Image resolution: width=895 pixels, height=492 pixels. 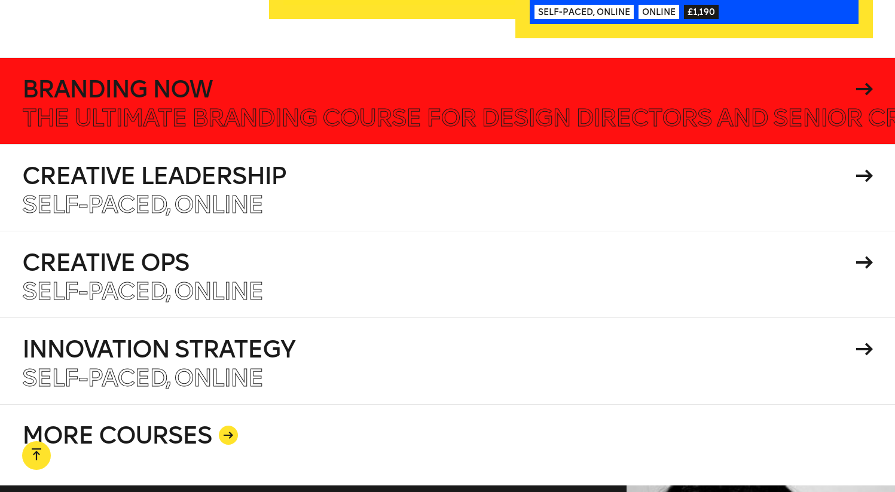 I want to click on span: Online, so click(x=659, y=12).